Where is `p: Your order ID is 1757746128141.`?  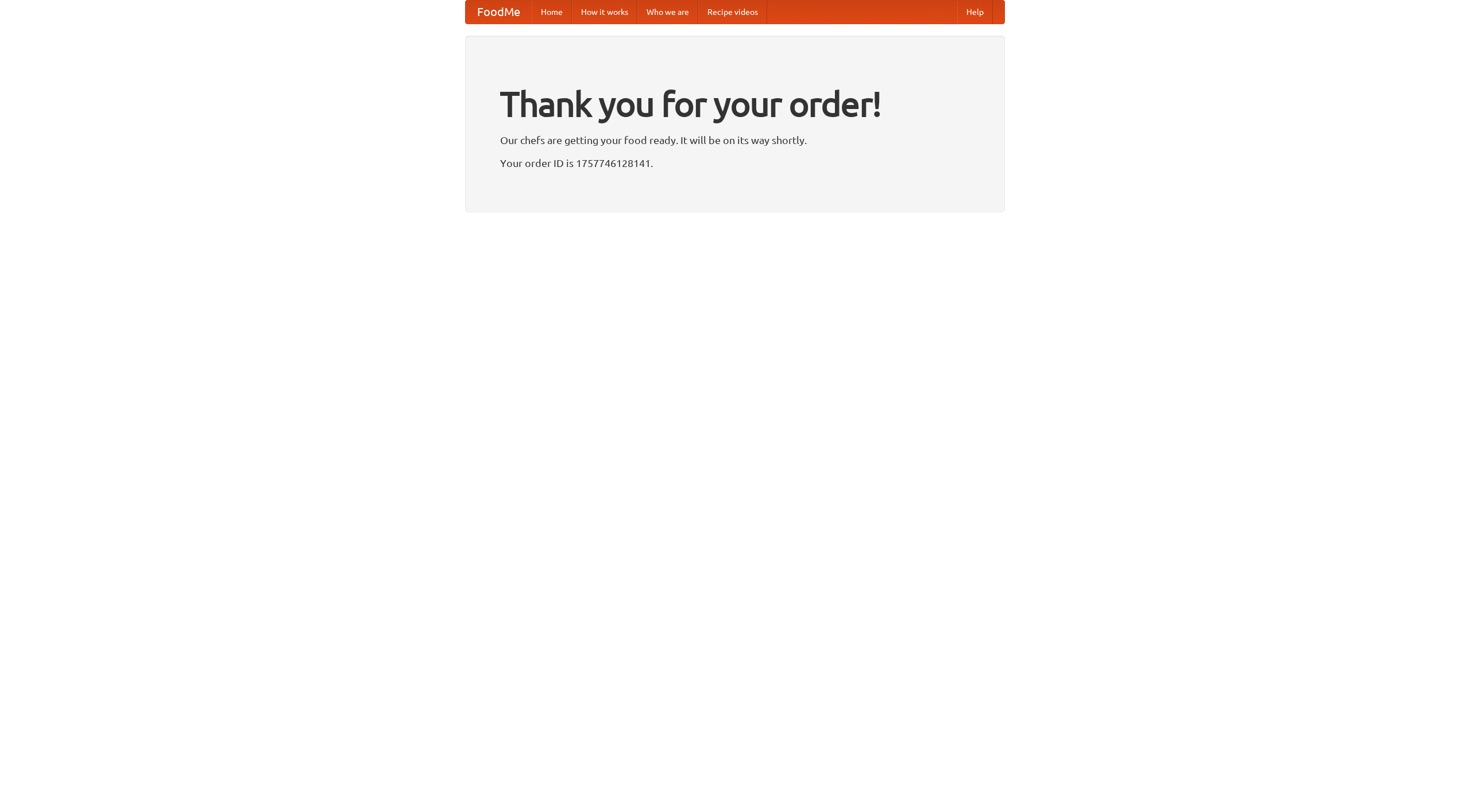 p: Your order ID is 1757746128141. is located at coordinates (735, 163).